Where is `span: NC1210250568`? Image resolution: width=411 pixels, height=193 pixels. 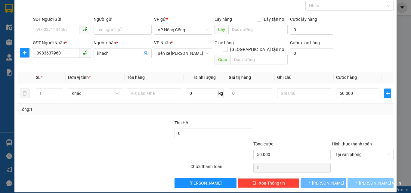 span: NC1210250568 is located at coordinates (69, 27).